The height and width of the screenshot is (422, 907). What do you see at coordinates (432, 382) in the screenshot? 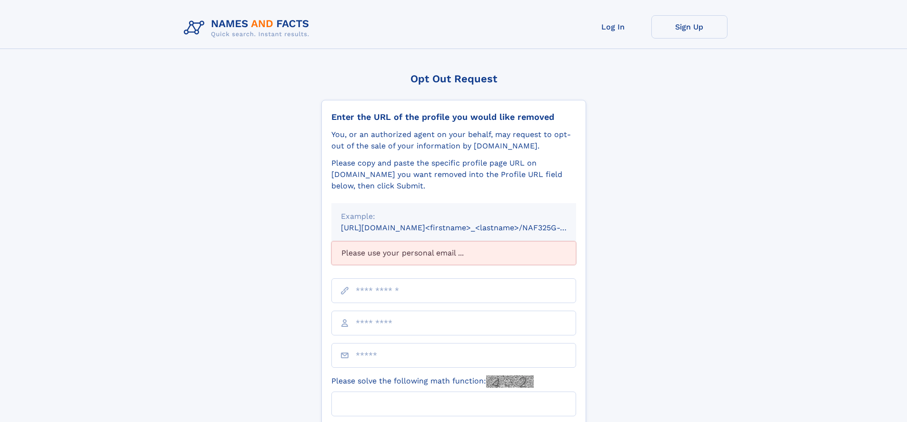
I see `label: Please solve the following math function:` at bounding box center [432, 382].